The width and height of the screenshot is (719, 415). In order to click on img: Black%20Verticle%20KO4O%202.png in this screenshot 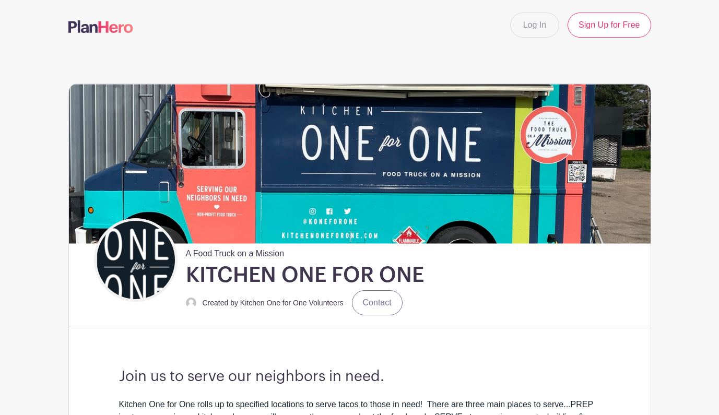, I will do `click(136, 260)`.